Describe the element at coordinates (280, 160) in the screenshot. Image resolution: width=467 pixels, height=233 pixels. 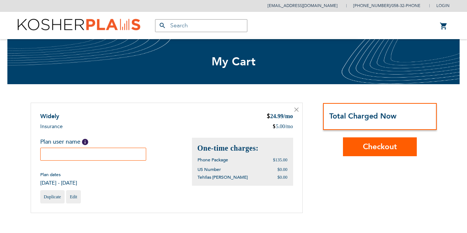
I see `span: $135.00` at that location.